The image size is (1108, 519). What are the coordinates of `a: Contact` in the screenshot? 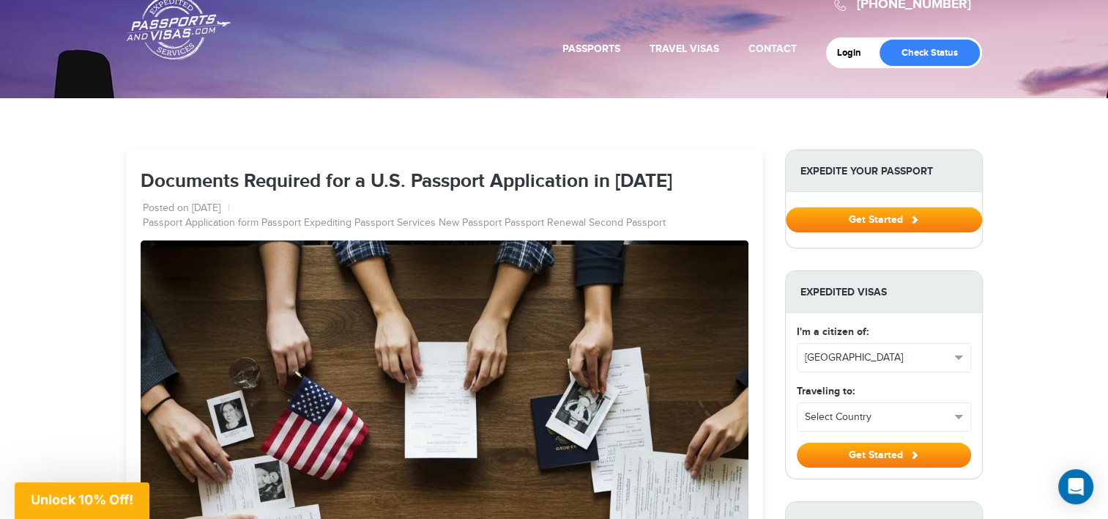 It's located at (773, 48).